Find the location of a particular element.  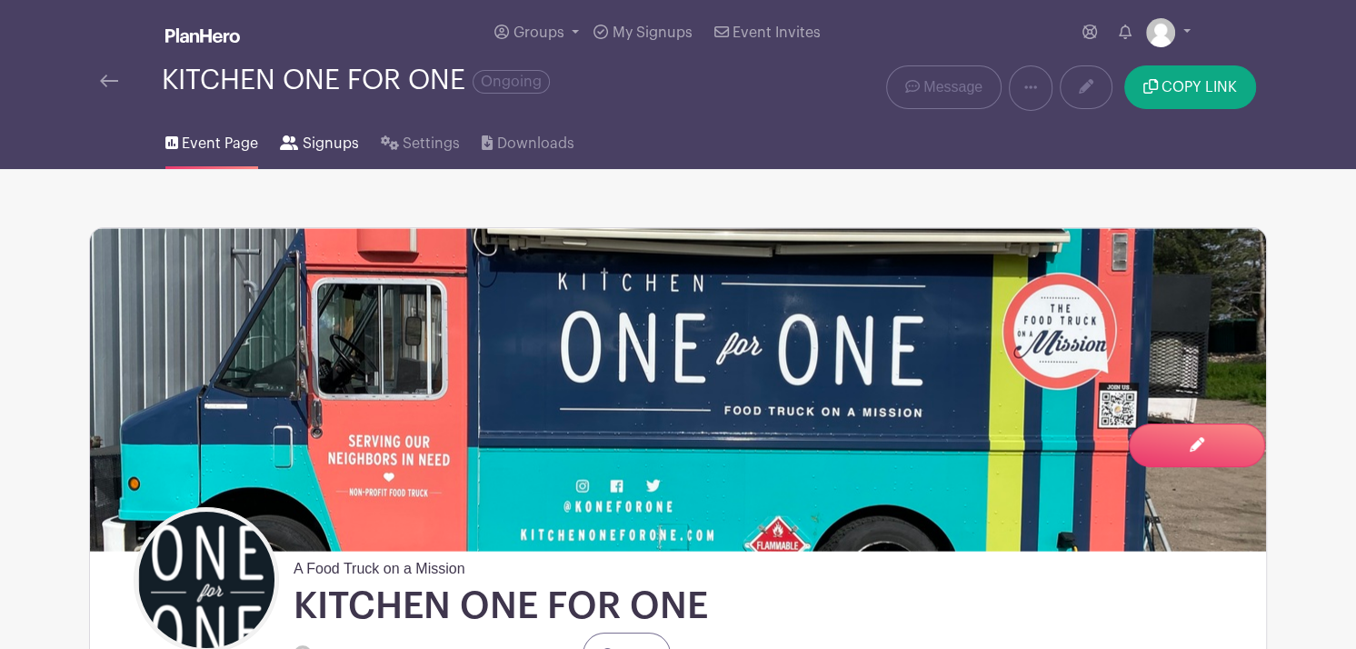

a: Settings is located at coordinates (420, 140).